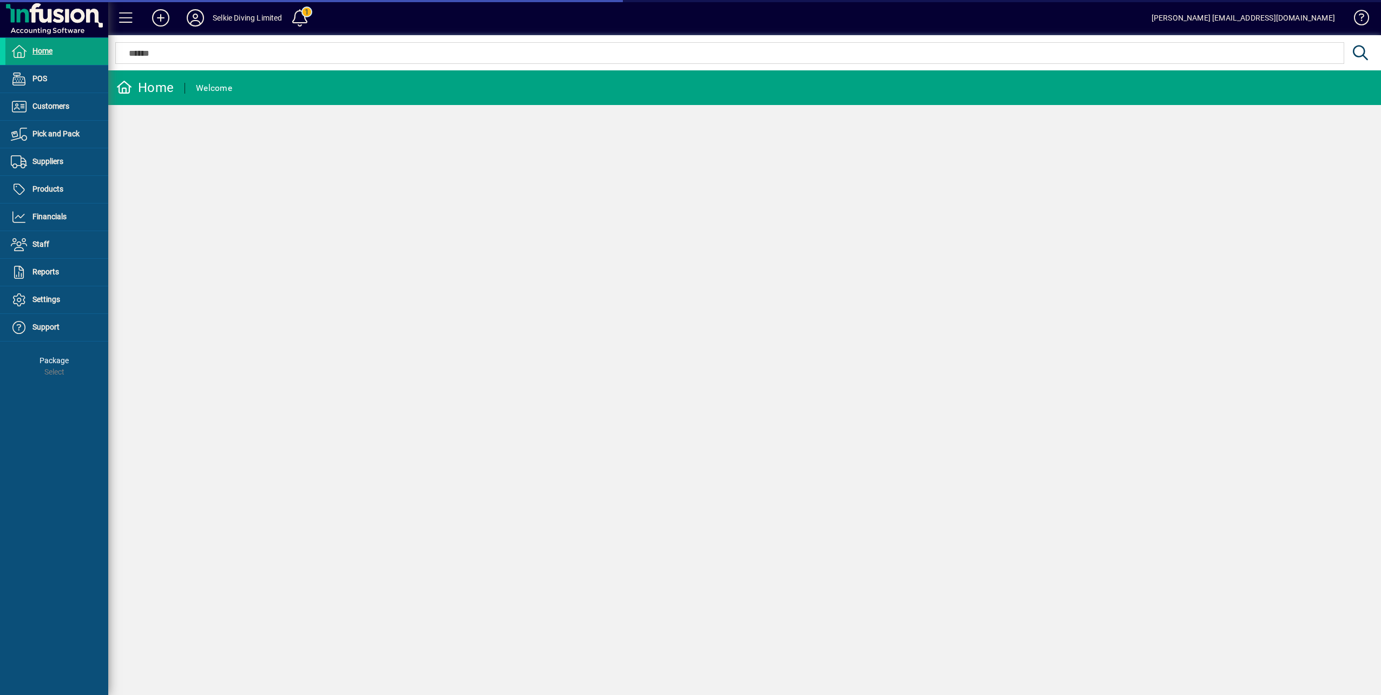 This screenshot has width=1381, height=695. I want to click on a: POS, so click(57, 79).